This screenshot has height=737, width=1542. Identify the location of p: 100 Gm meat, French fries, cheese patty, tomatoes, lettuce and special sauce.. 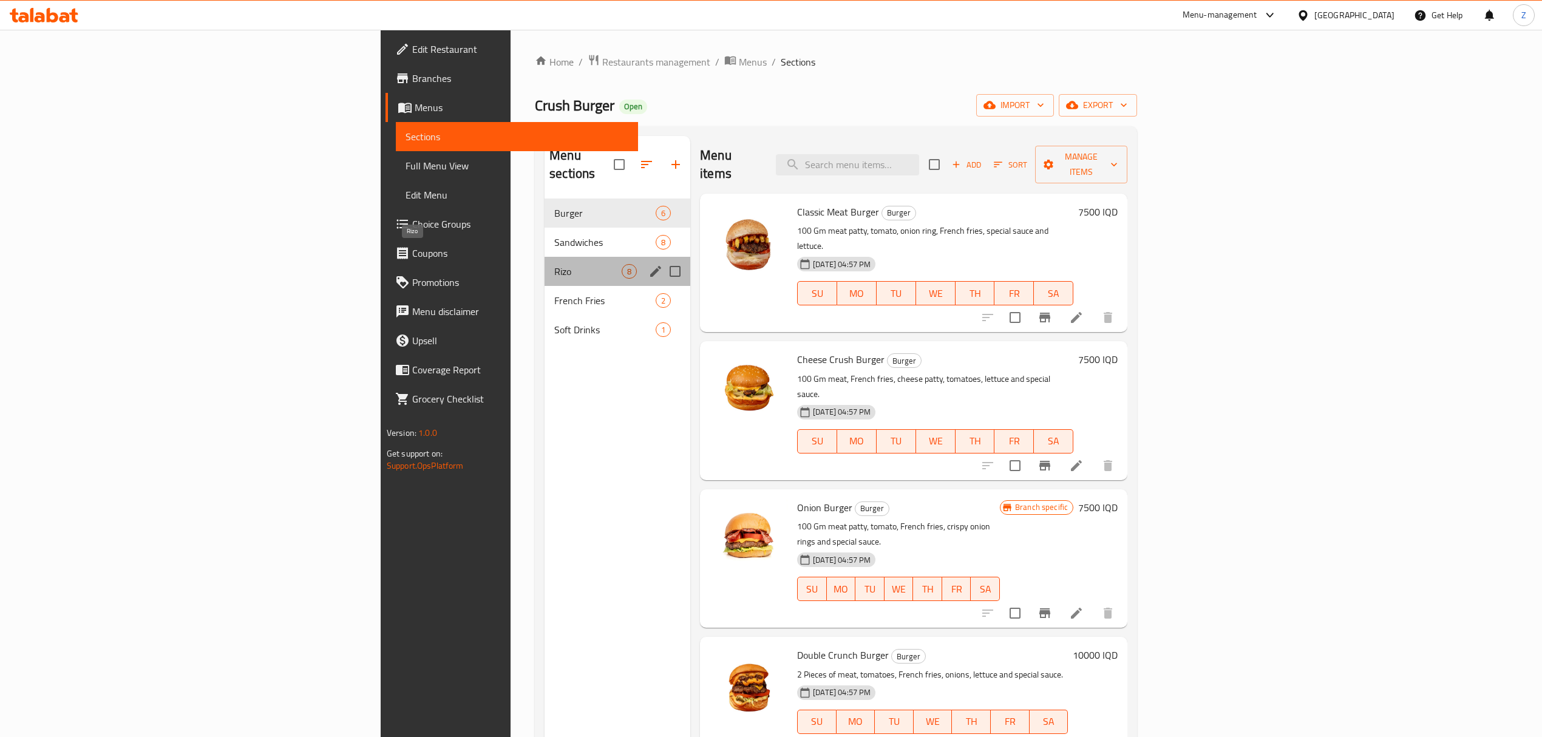
(935, 387).